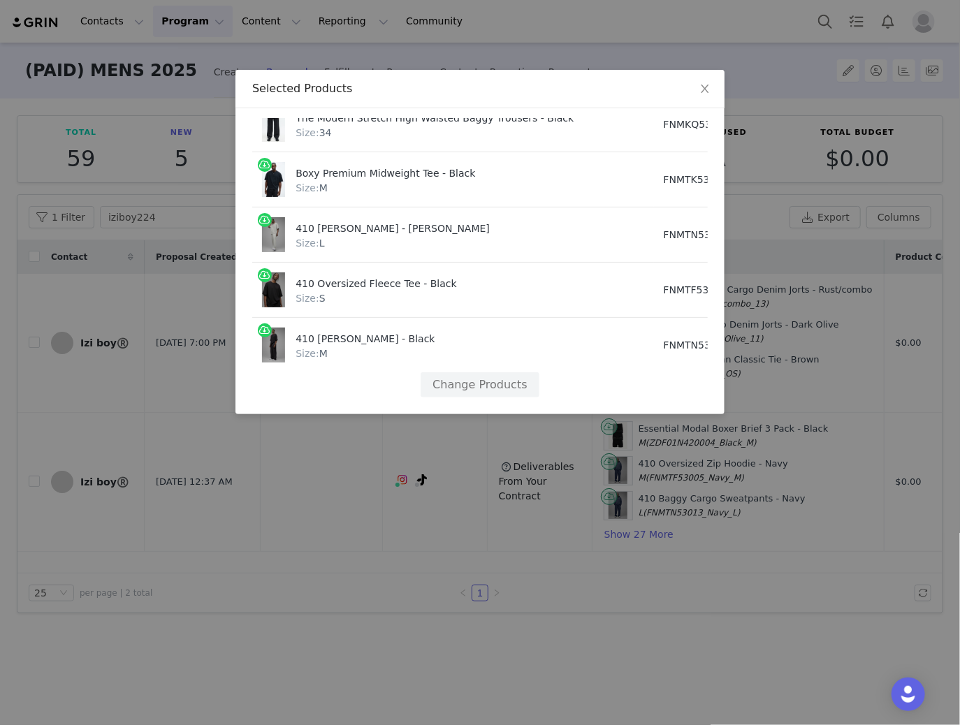 The height and width of the screenshot is (725, 960). Describe the element at coordinates (452, 281) in the screenshot. I see `div: 410 Oversized Fleece Tee - Black` at that location.